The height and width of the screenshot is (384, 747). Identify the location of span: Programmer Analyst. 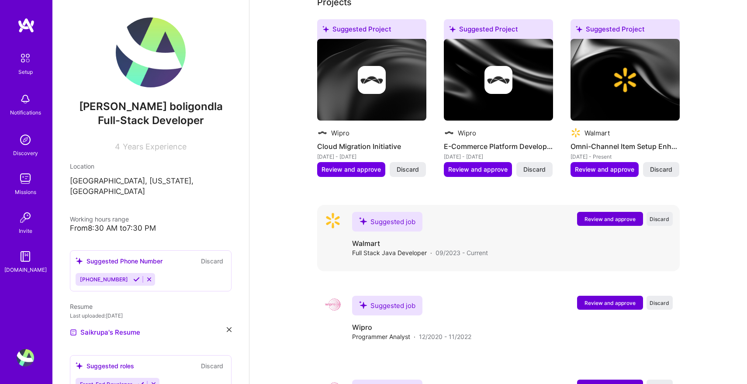
(381, 336).